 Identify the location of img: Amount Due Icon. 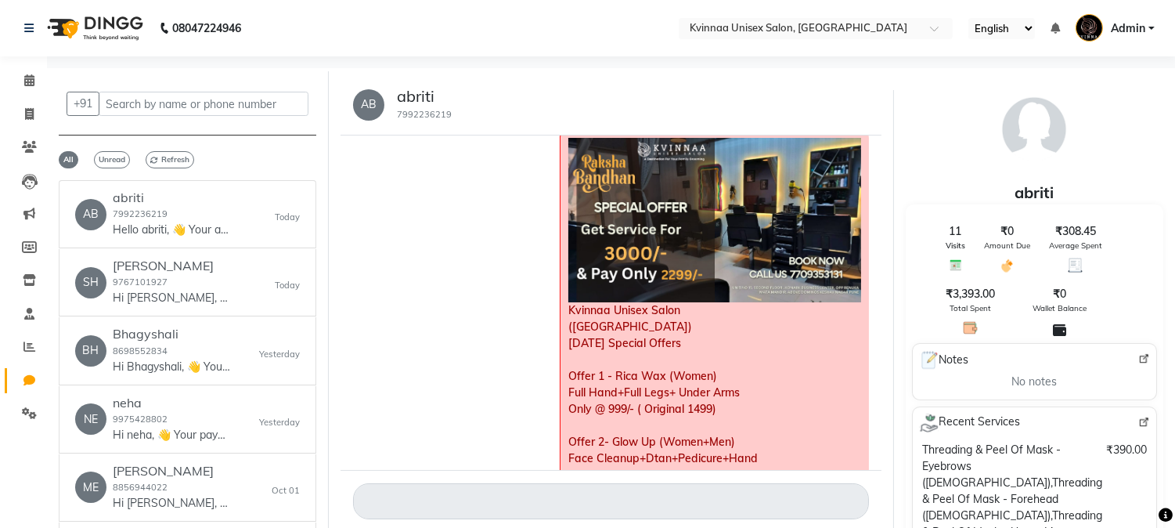
(1007, 265).